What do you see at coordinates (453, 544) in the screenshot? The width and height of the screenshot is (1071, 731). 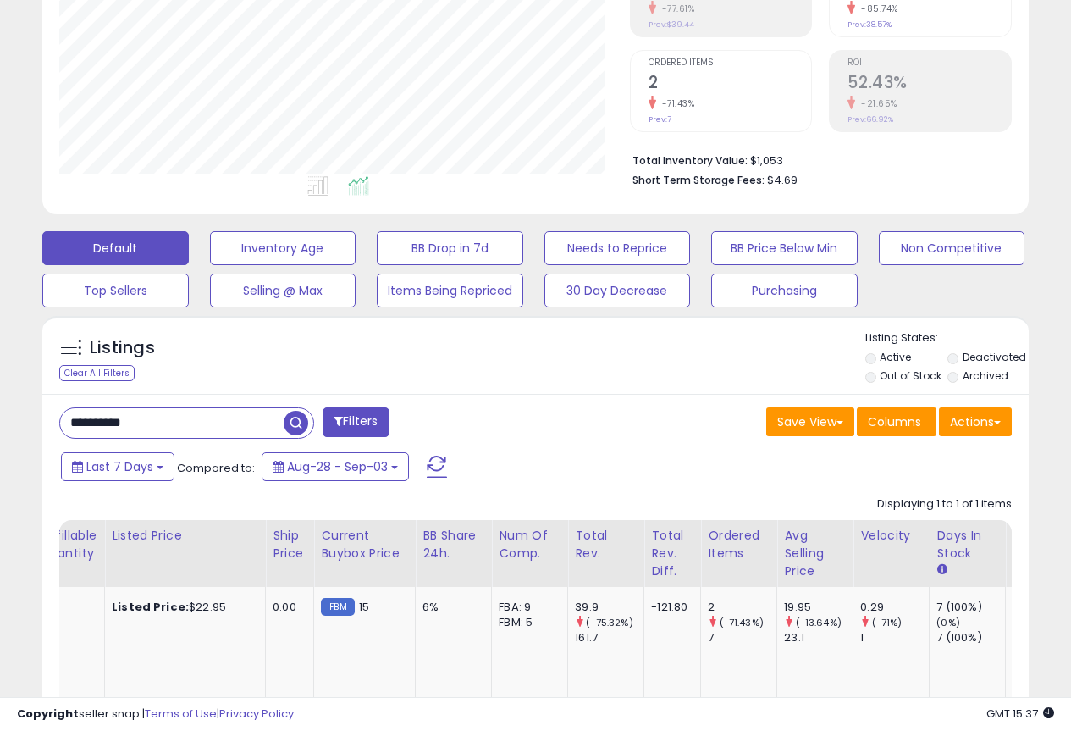 I see `div: BB Share 24h.` at bounding box center [453, 544].